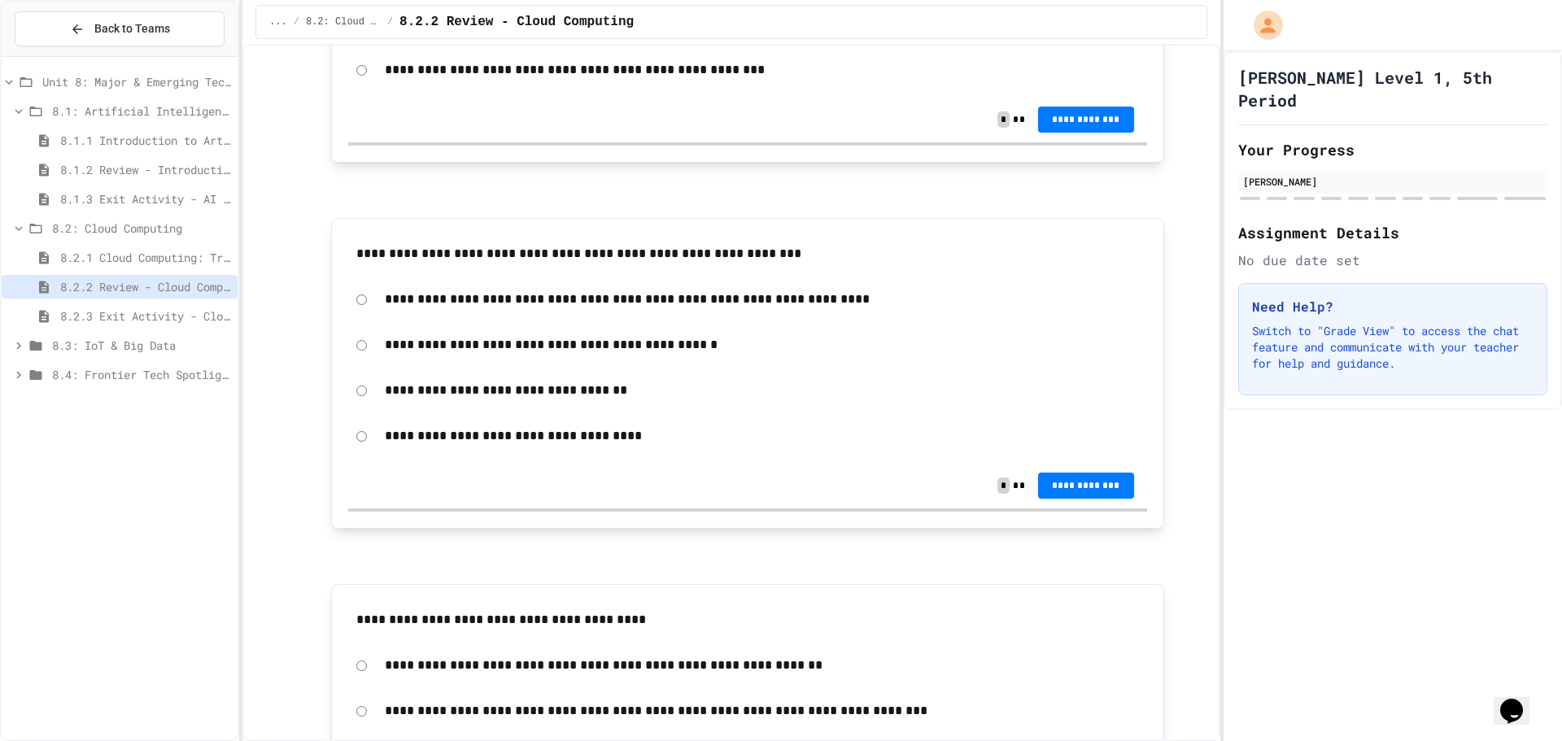 The image size is (1562, 741). I want to click on button: Back to Teams, so click(120, 28).